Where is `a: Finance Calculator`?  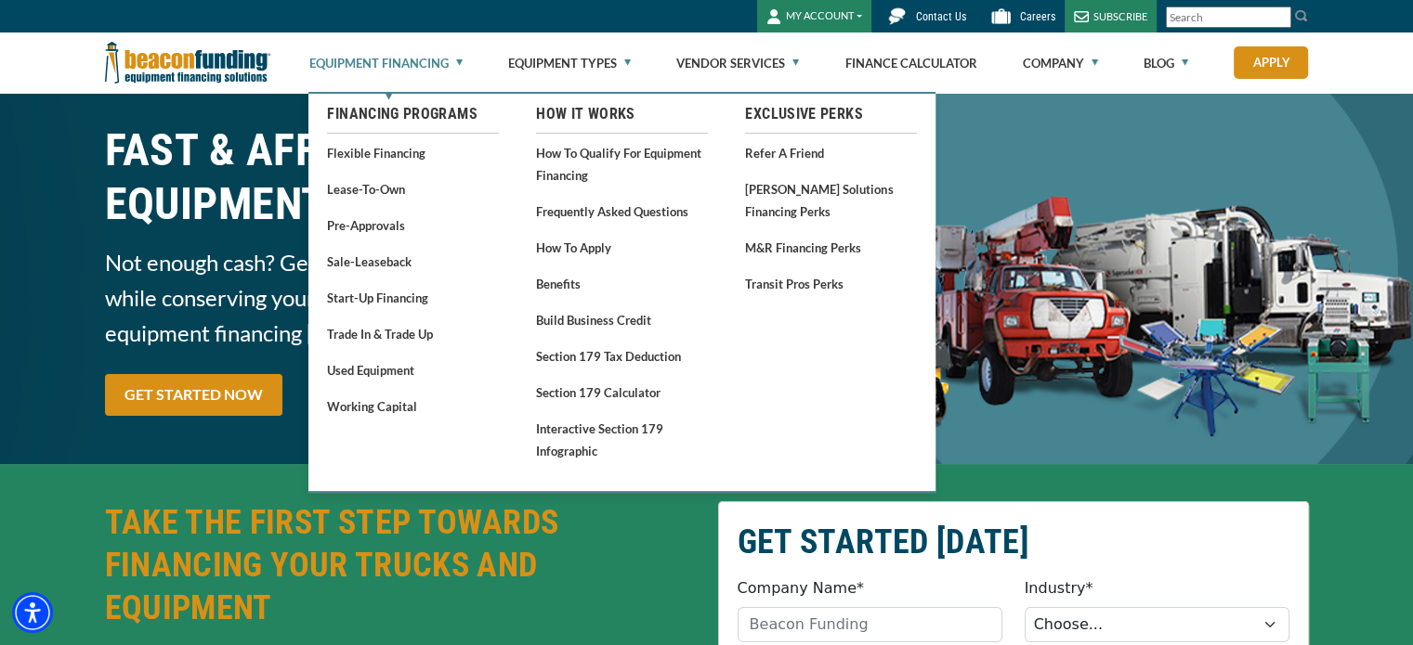 a: Finance Calculator is located at coordinates (910, 63).